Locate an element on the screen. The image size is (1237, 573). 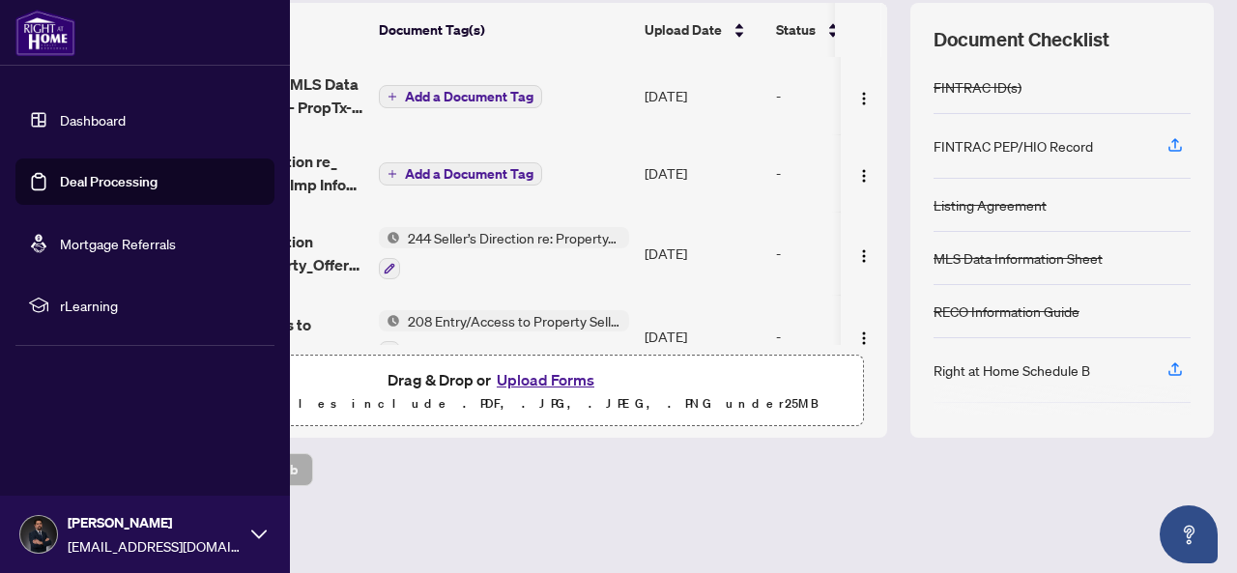
button: Status Icon244 Seller’s Direction re: Property/Offers is located at coordinates (503, 253).